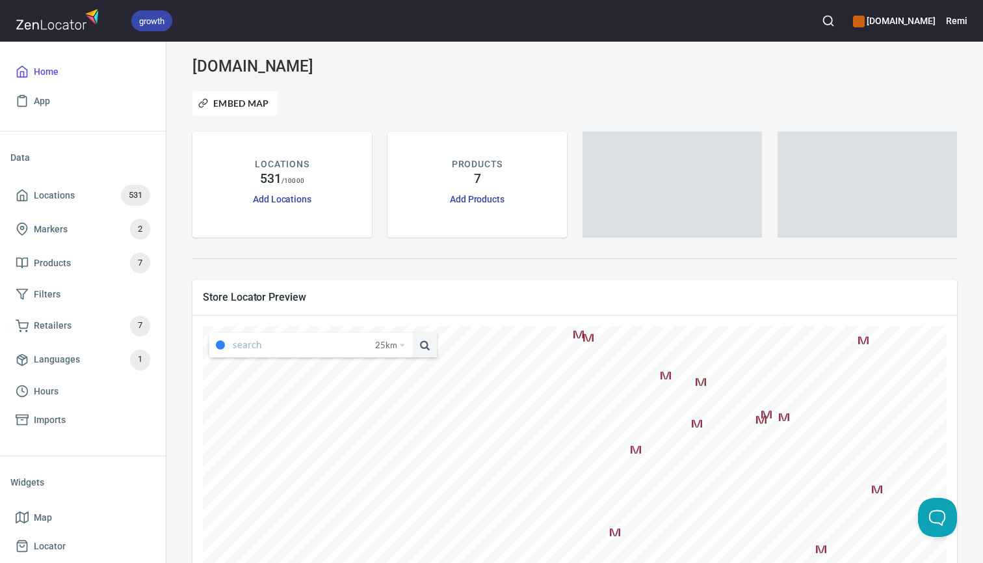 This screenshot has width=983, height=563. What do you see at coordinates (83, 391) in the screenshot?
I see `a: Hours` at bounding box center [83, 391].